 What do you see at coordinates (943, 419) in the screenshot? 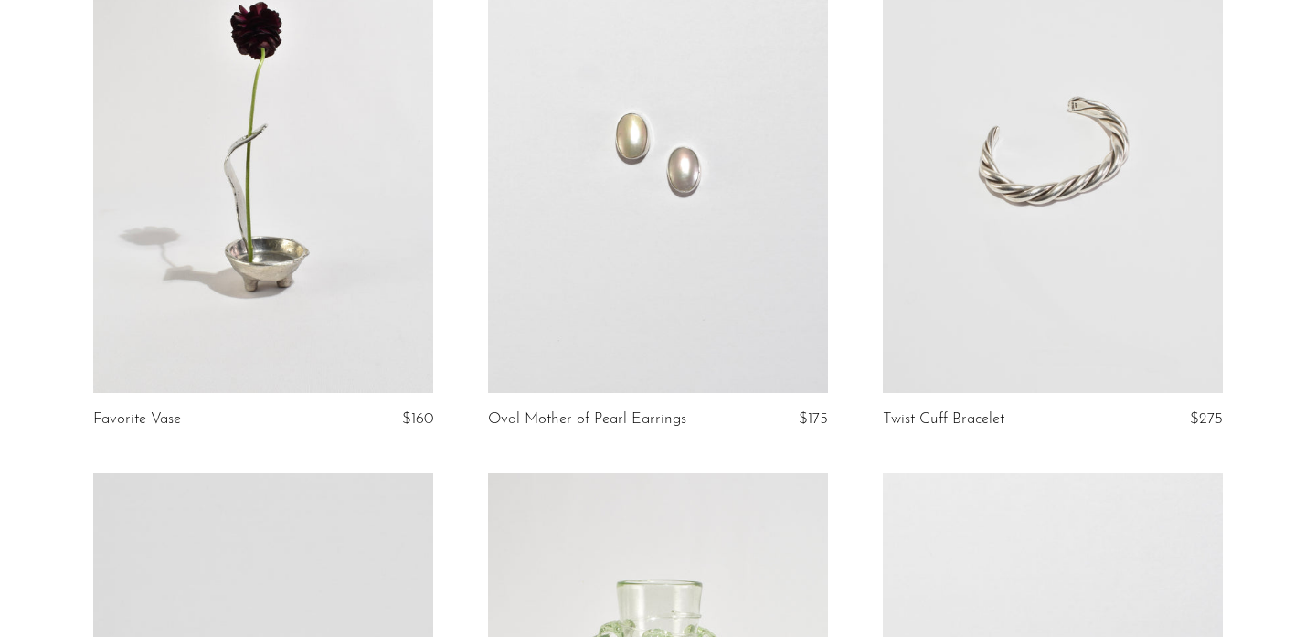
I see `a: Twist Cuff Bracelet` at bounding box center [943, 419].